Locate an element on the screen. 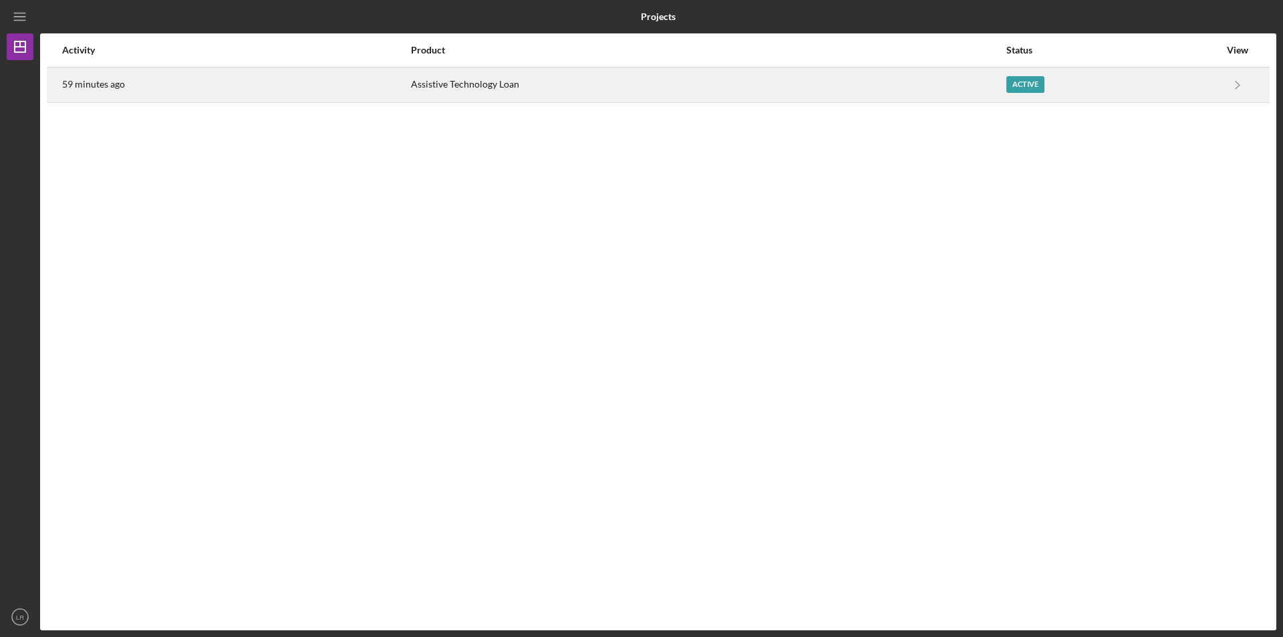 Image resolution: width=1283 pixels, height=637 pixels. text: LR is located at coordinates (20, 617).